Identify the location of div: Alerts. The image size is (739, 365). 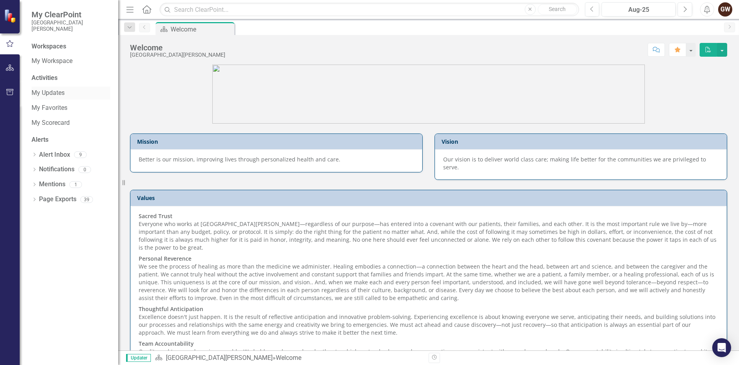
(71, 140).